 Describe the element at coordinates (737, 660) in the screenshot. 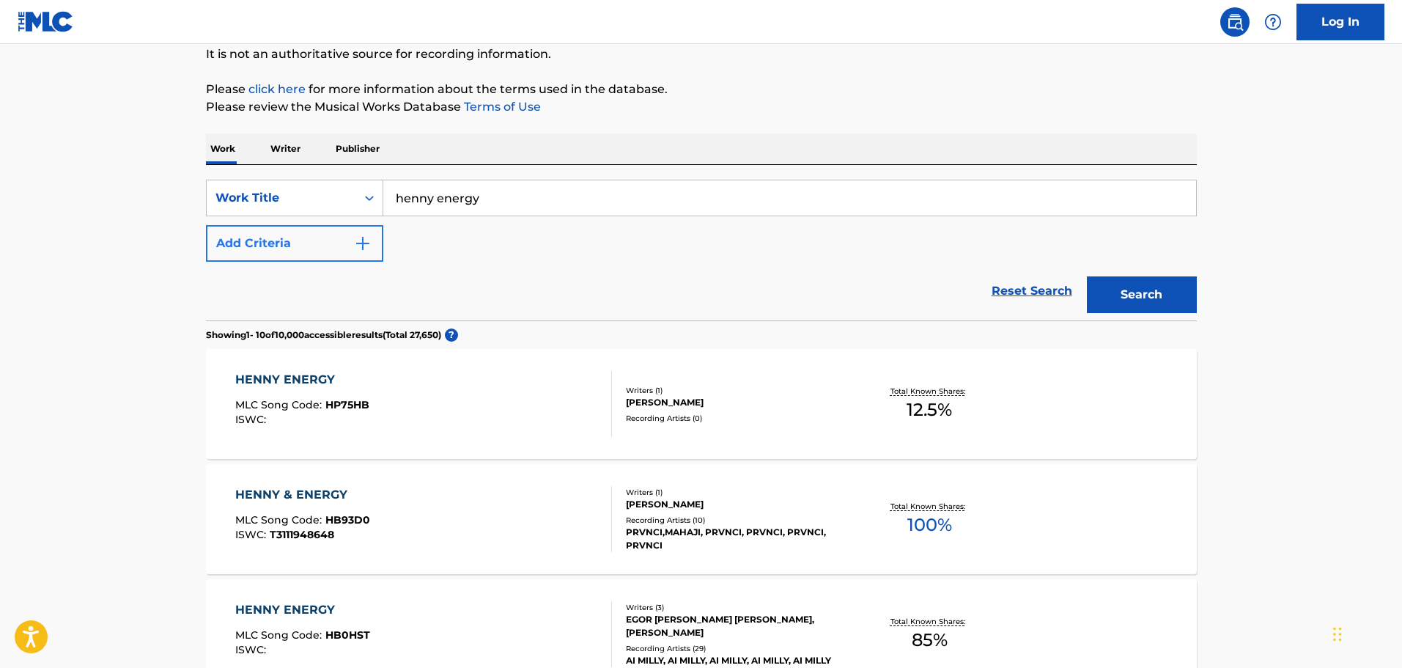

I see `div: AI MILLY, AI MILLY, AI MILLY, AI MILLY, AI MILLY` at that location.